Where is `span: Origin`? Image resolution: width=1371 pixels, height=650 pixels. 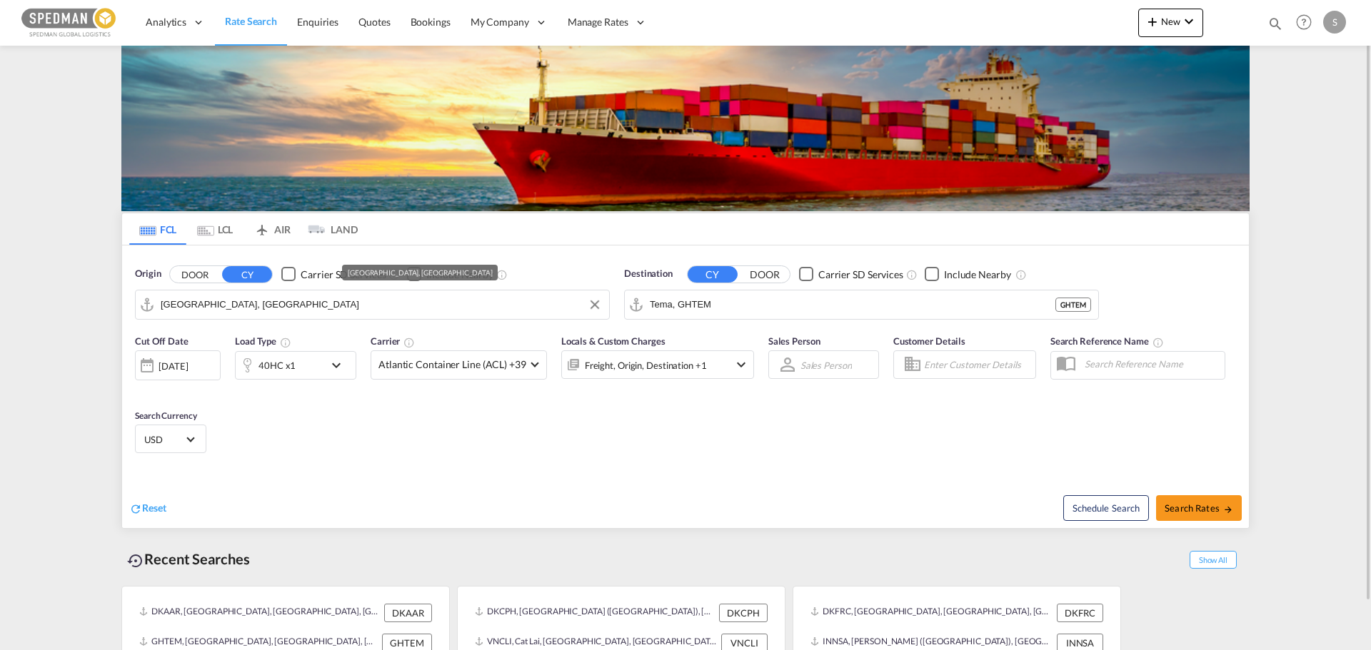
span: Origin is located at coordinates (148, 274).